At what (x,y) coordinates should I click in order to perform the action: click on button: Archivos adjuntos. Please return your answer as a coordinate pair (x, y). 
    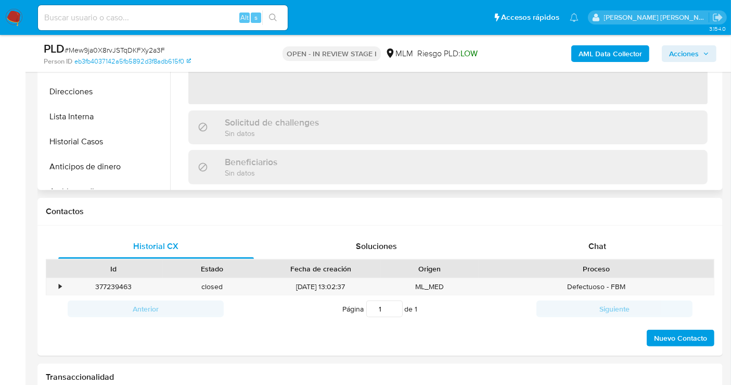
    Looking at the image, I should click on (105, 192).